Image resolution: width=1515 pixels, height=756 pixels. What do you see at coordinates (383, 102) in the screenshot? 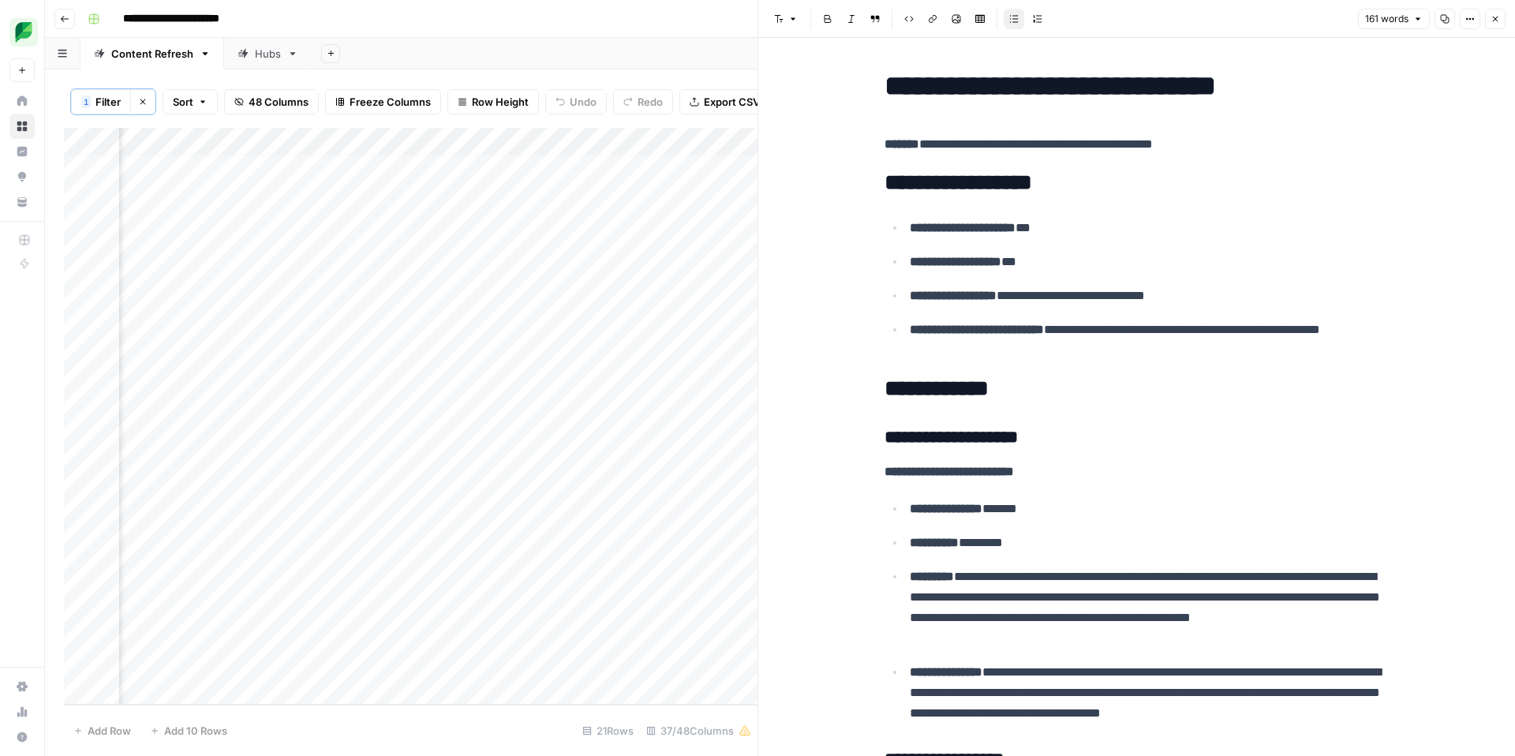
I see `button: Freeze Columns` at bounding box center [383, 102].